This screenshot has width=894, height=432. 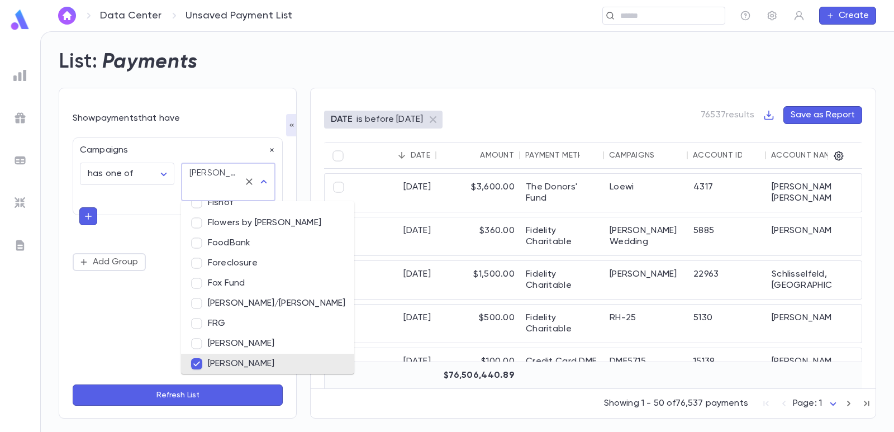 I want to click on li: FoodBank, so click(x=268, y=243).